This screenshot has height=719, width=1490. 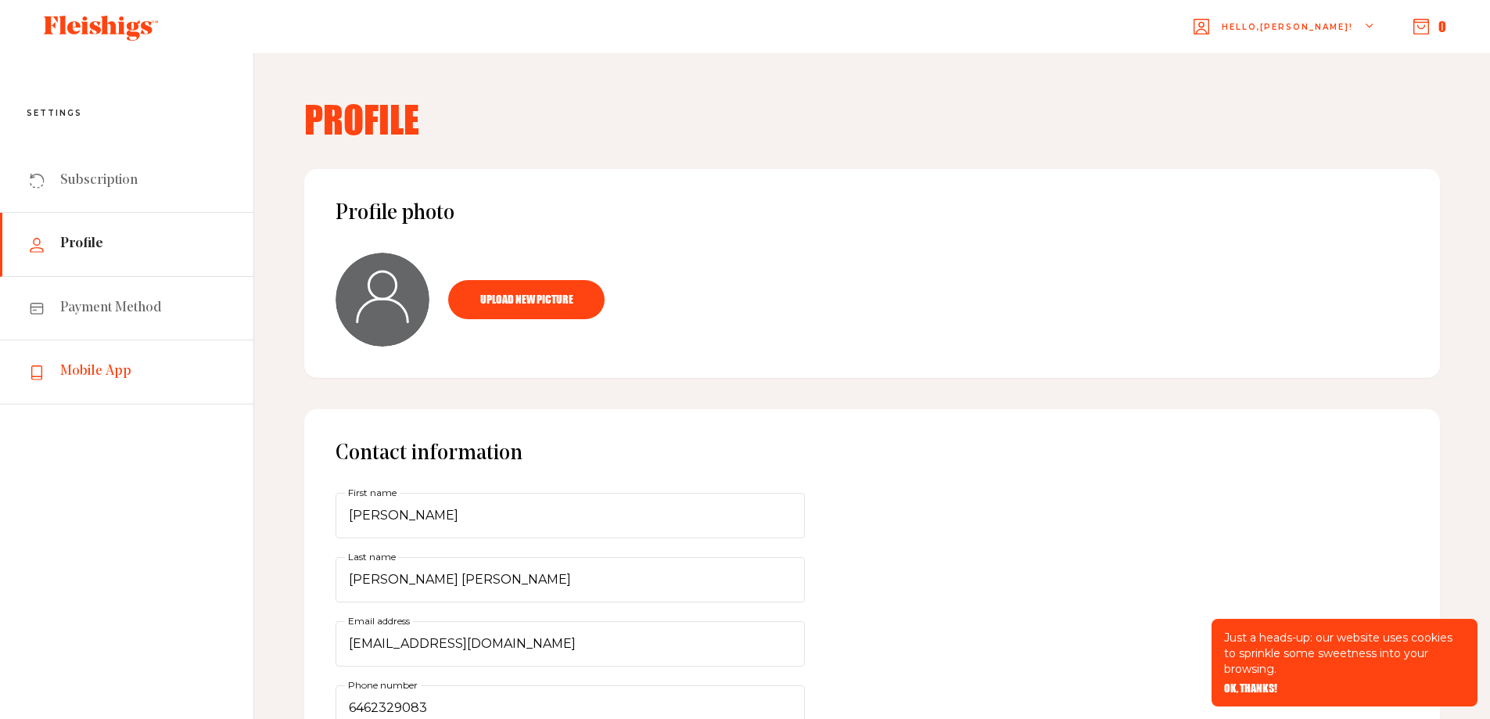 I want to click on span: OK, THANKS!, so click(x=1251, y=688).